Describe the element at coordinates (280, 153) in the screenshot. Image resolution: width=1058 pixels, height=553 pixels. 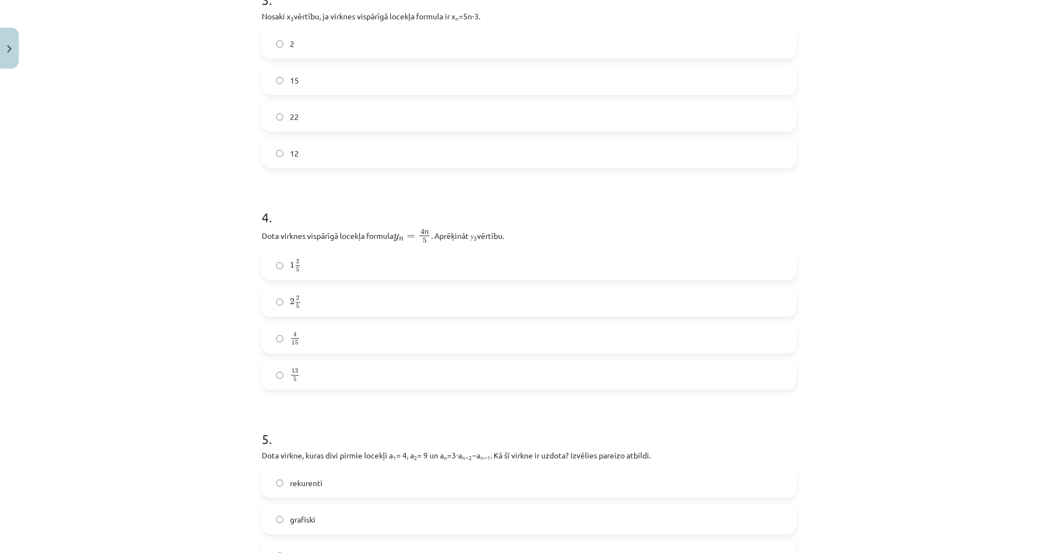
I see `input: 12` at that location.